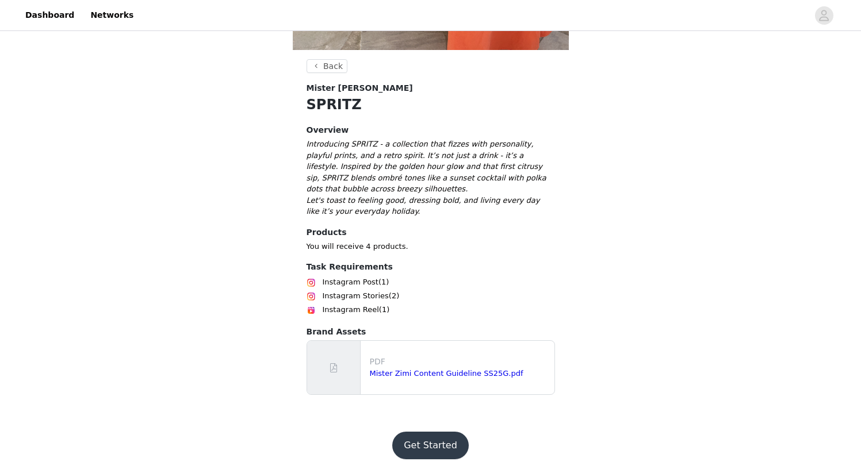  What do you see at coordinates (311, 310) in the screenshot?
I see `img: Instagram Reels Icon` at bounding box center [311, 310].